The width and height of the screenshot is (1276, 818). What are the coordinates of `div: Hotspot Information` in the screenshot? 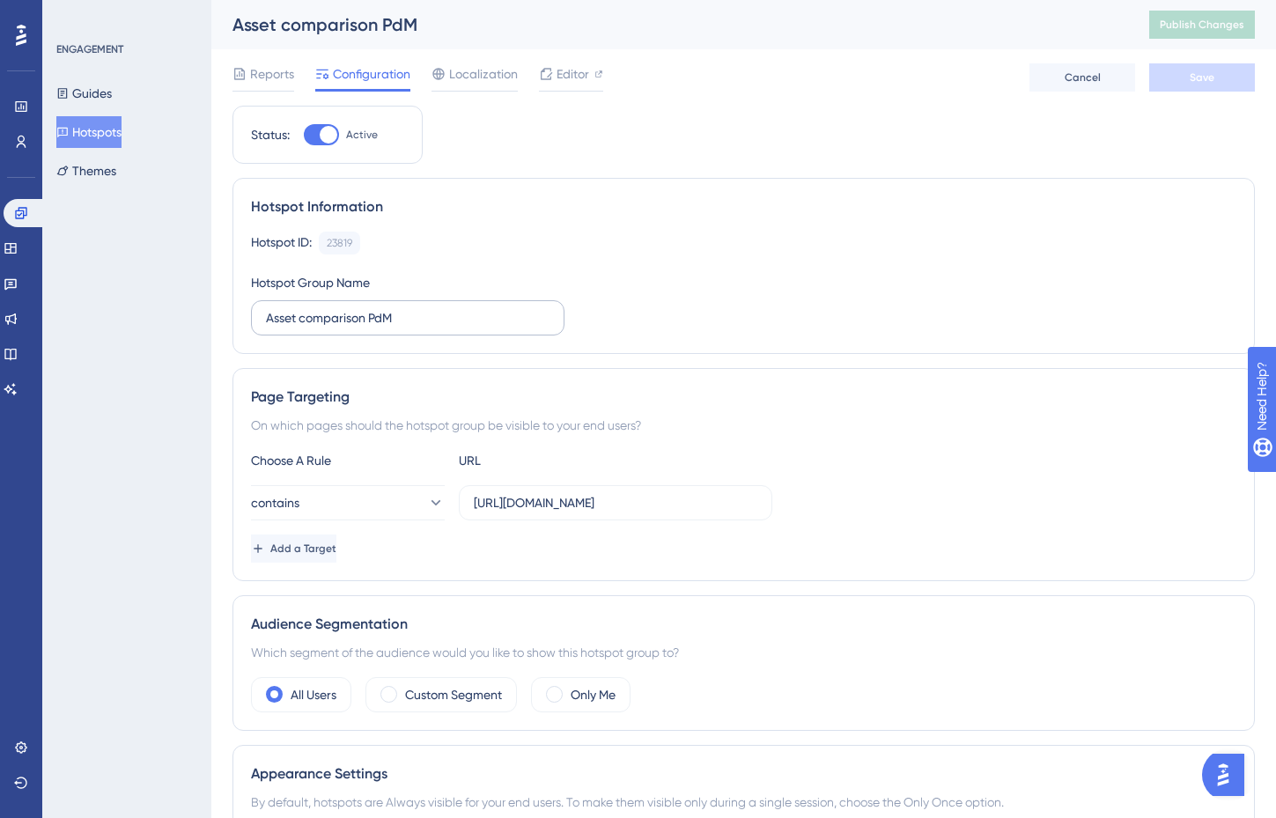 It's located at (743, 207).